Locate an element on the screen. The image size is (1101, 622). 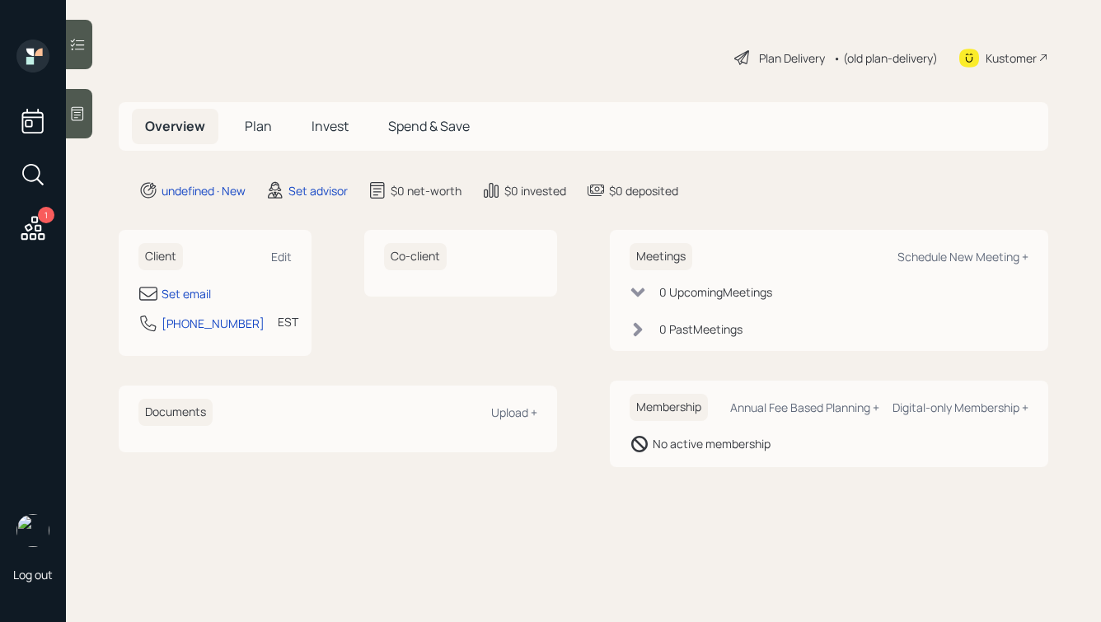
div: $0 deposited is located at coordinates (643, 190).